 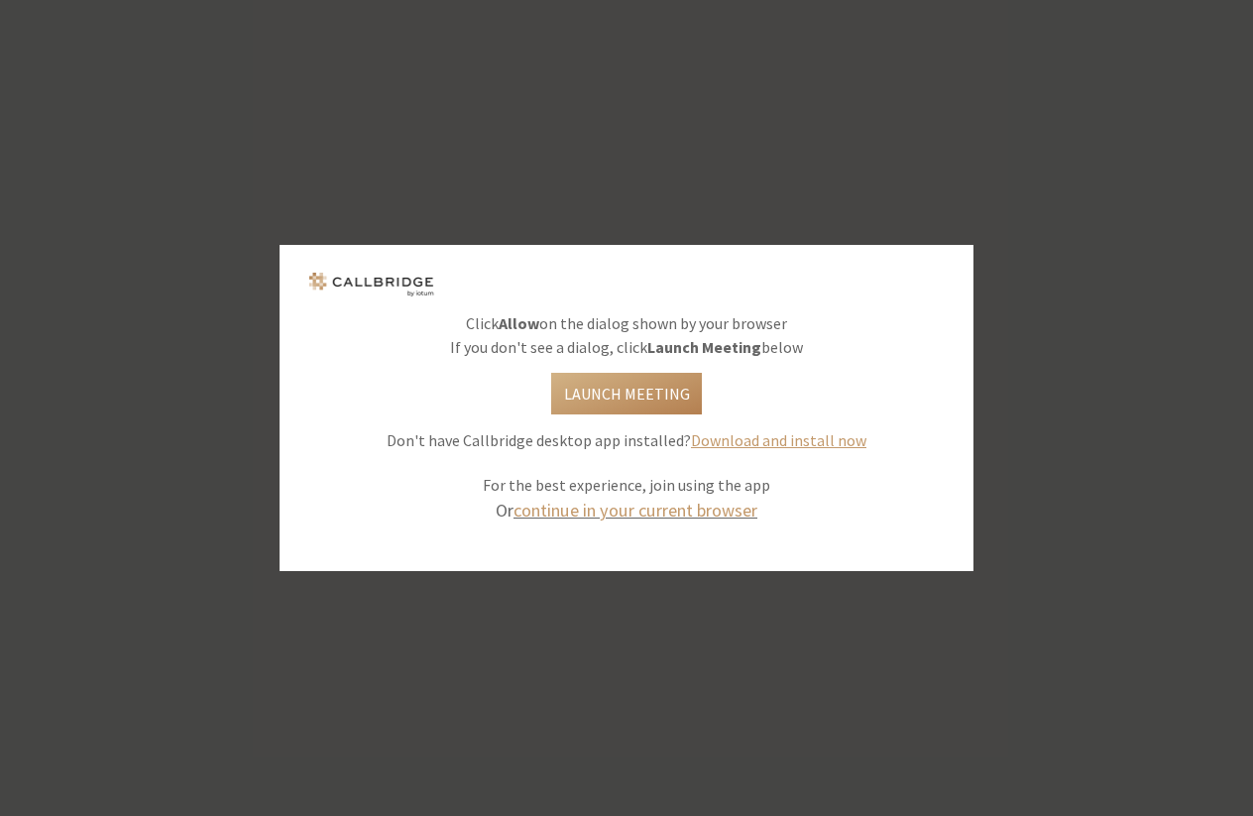 What do you see at coordinates (371, 284) in the screenshot?
I see `img: logo.png` at bounding box center [371, 284].